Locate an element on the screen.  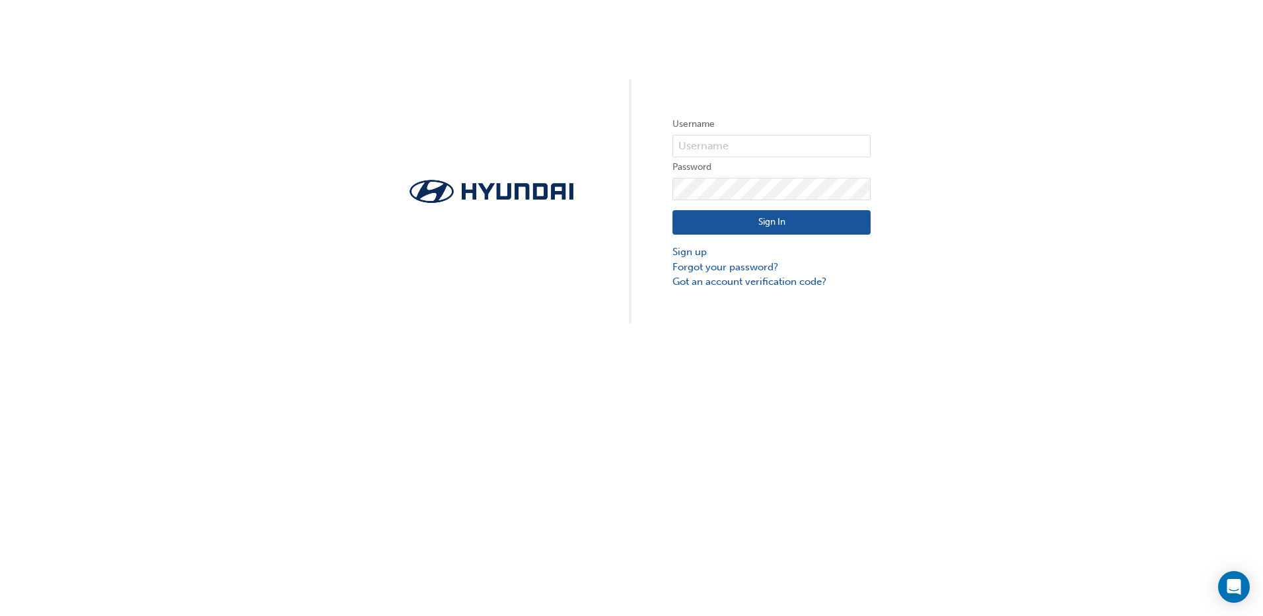
label: Username is located at coordinates (771, 124).